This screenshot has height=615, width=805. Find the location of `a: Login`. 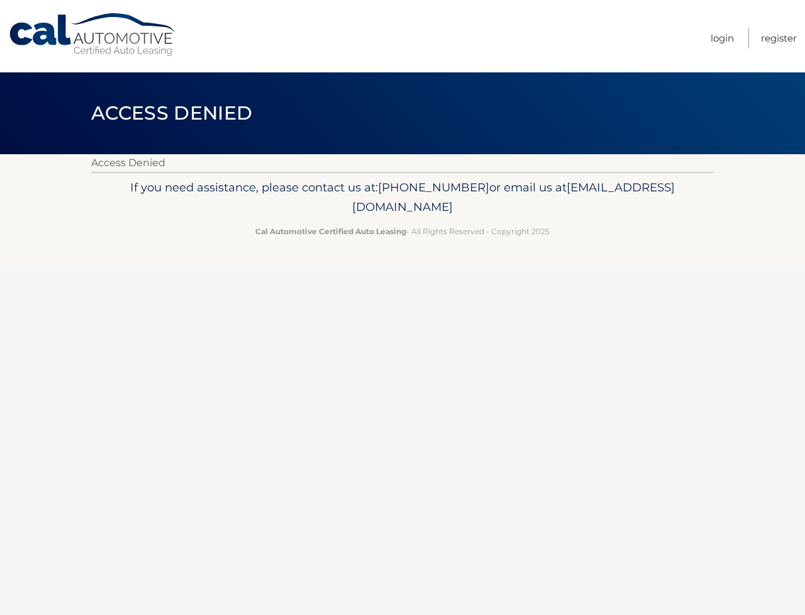

a: Login is located at coordinates (722, 38).